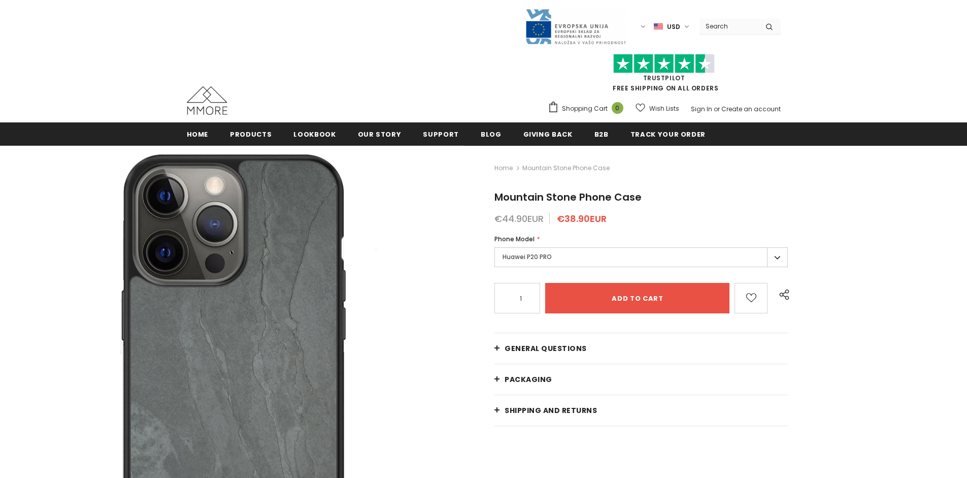 This screenshot has height=478, width=967. I want to click on span: €44.90EUR, so click(519, 218).